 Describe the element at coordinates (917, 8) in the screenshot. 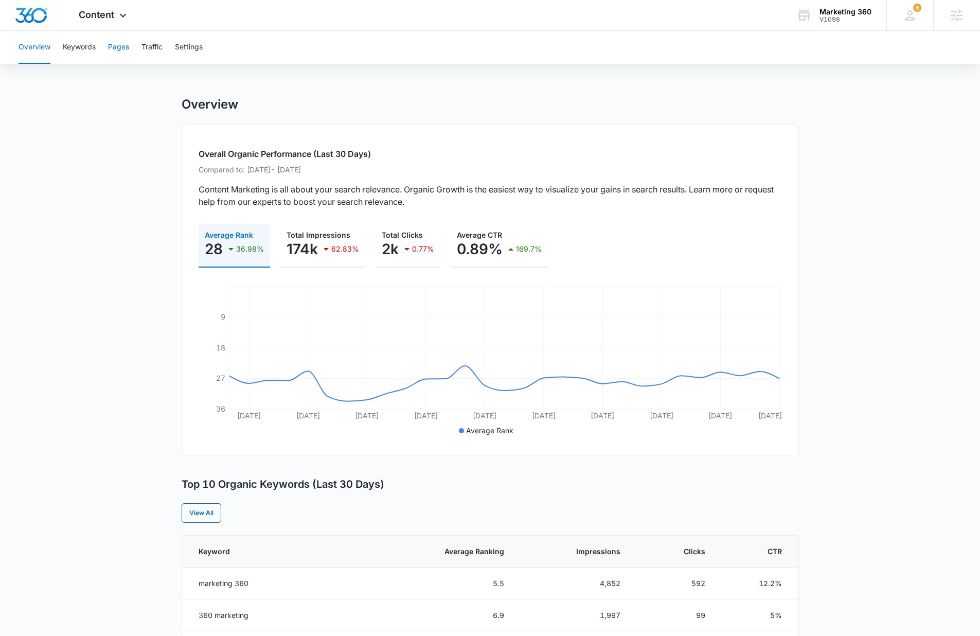

I see `div: notifications count` at that location.